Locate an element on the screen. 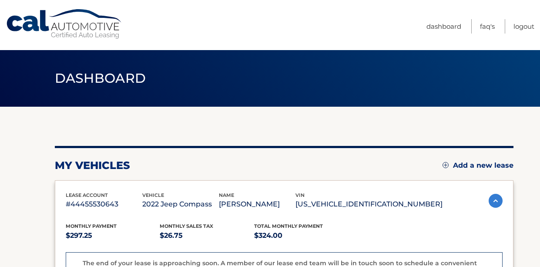 Image resolution: width=540 pixels, height=267 pixels. h2: my vehicles is located at coordinates (92, 166).